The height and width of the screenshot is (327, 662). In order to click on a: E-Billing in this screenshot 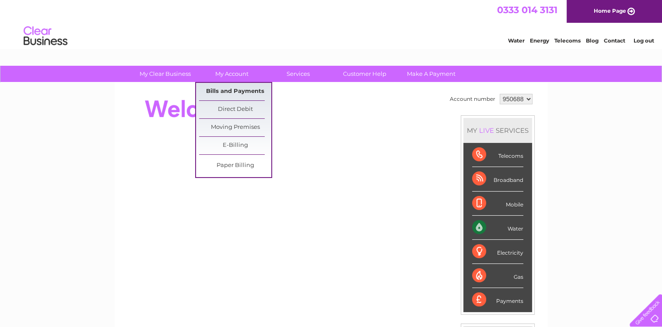, I will do `click(235, 145)`.